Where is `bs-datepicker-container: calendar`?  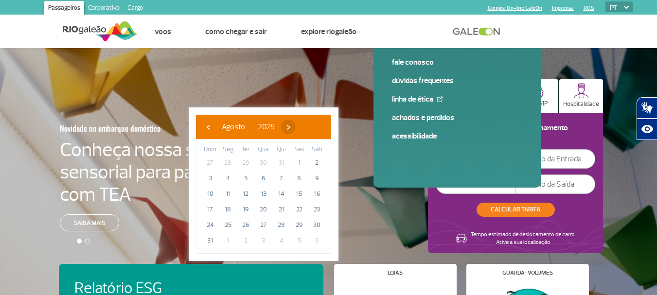 bs-datepicker-container: calendar is located at coordinates (264, 184).